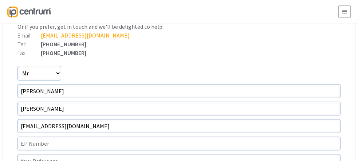 This screenshot has height=161, width=358. Describe the element at coordinates (179, 27) in the screenshot. I see `p: Or if you prefer, get in touch and we'll be delighted to help:` at that location.